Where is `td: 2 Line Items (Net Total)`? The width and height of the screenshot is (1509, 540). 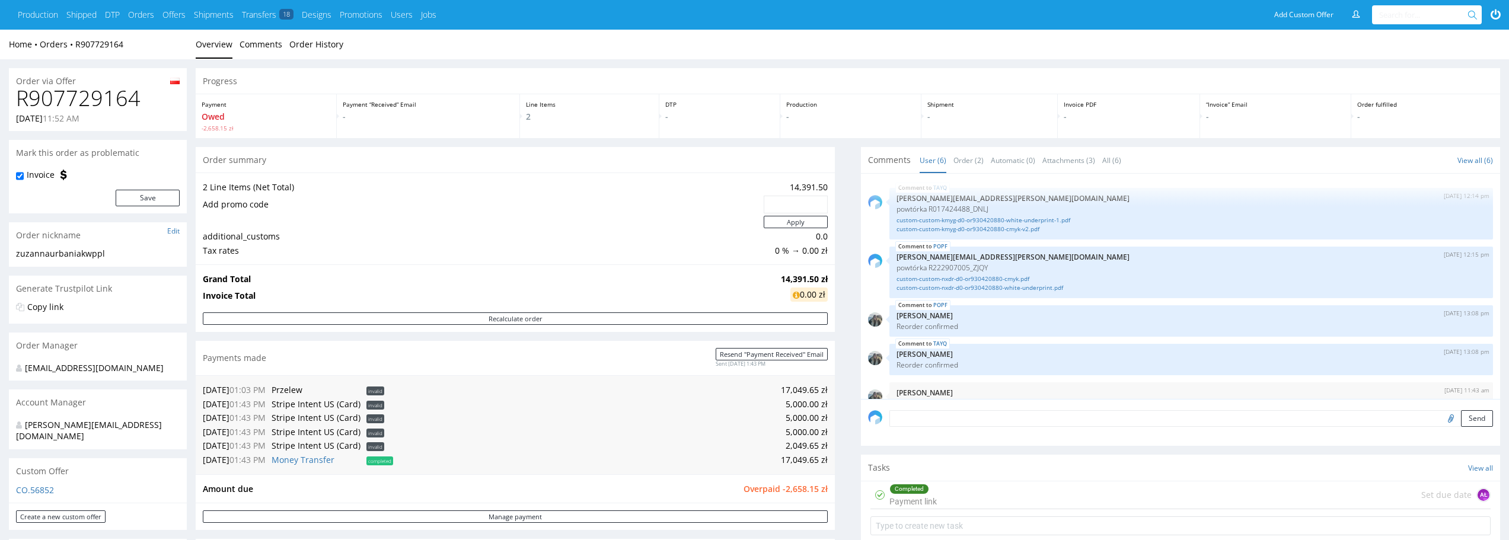 td: 2 Line Items (Net Total) is located at coordinates (481, 187).